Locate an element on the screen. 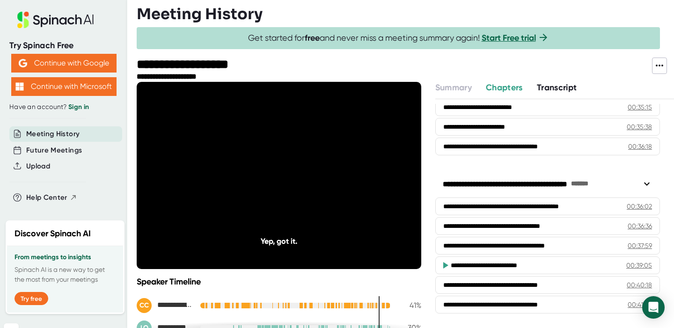 This screenshot has width=674, height=328. button: Try free is located at coordinates (31, 299).